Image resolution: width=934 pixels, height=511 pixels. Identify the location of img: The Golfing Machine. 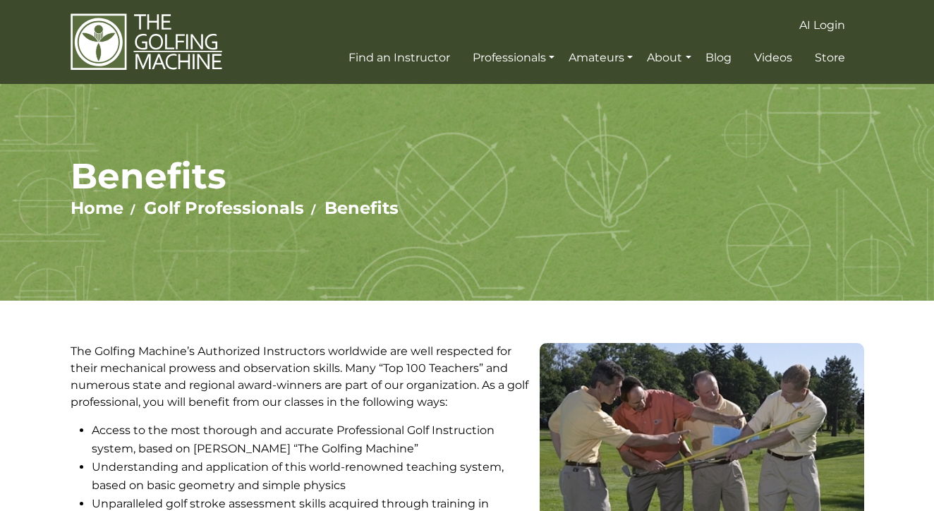
(146, 42).